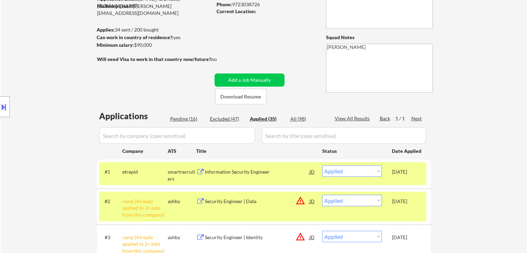 The height and width of the screenshot is (253, 527). What do you see at coordinates (111, 201) in the screenshot?
I see `div: #2` at bounding box center [111, 201].